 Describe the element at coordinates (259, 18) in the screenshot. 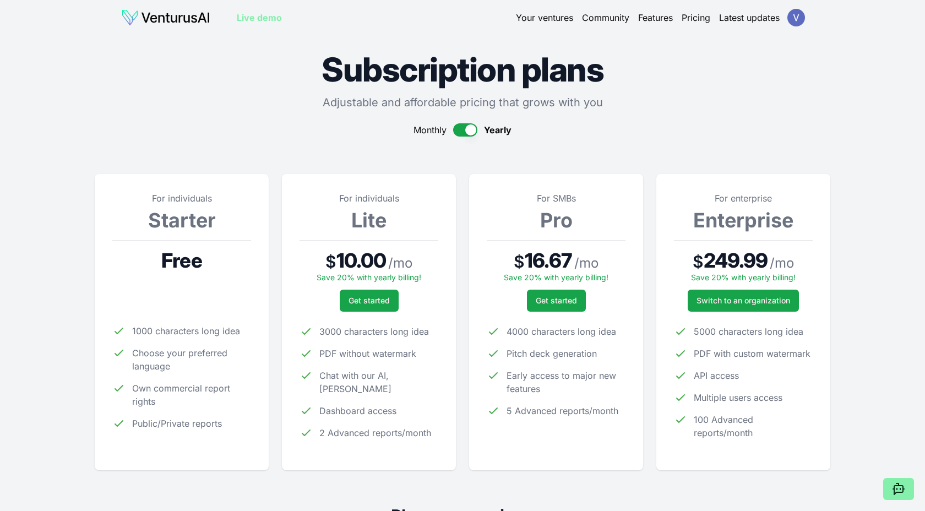

I see `a: Live demo` at that location.